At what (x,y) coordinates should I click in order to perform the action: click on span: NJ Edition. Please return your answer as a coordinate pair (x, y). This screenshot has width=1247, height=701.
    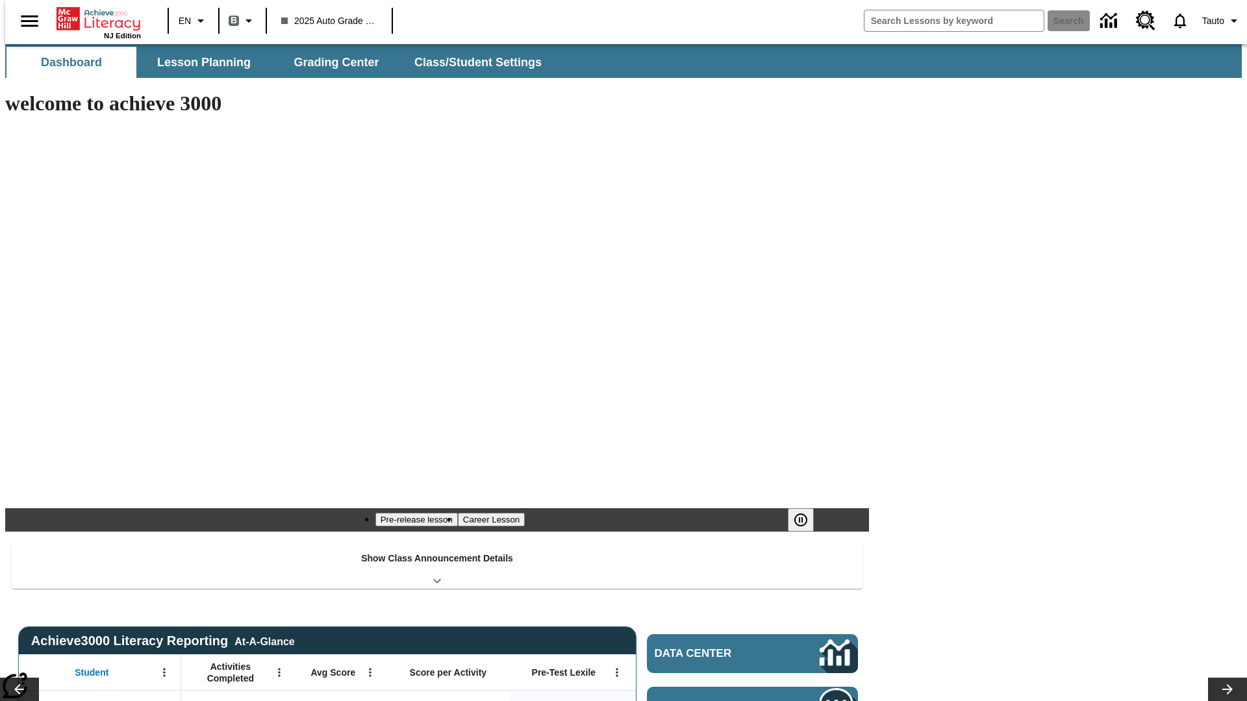
    Looking at the image, I should click on (122, 36).